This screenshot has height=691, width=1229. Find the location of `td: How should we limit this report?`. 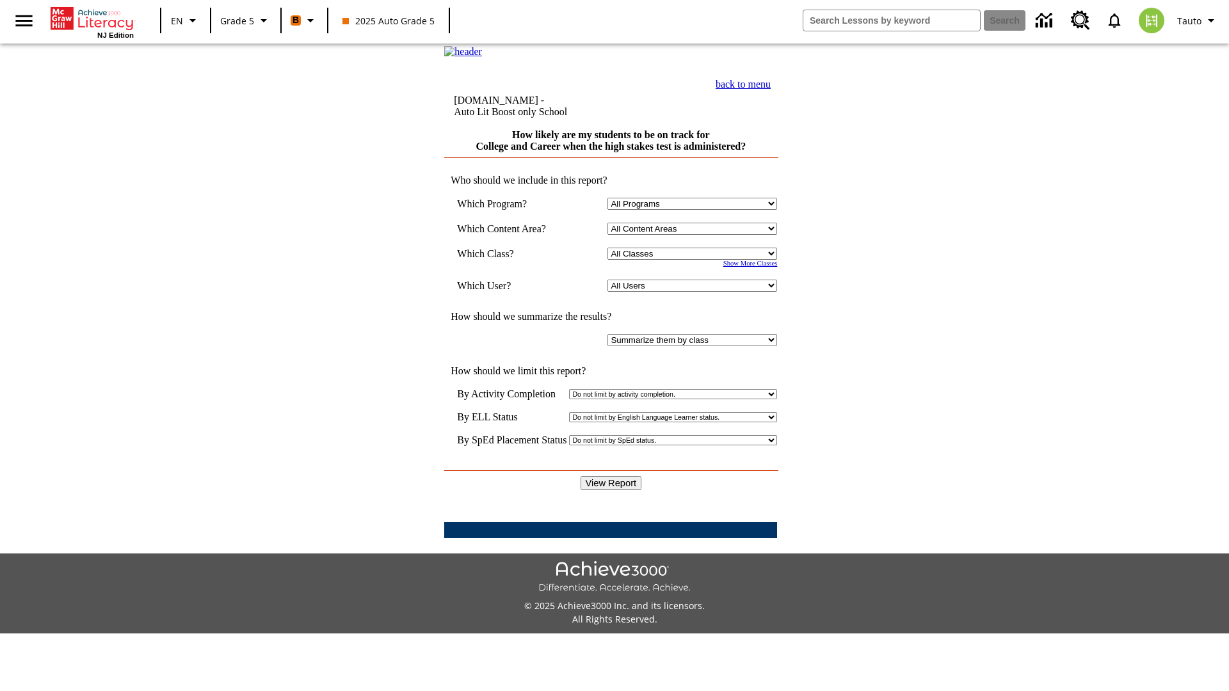

td: How should we limit this report? is located at coordinates (611, 371).